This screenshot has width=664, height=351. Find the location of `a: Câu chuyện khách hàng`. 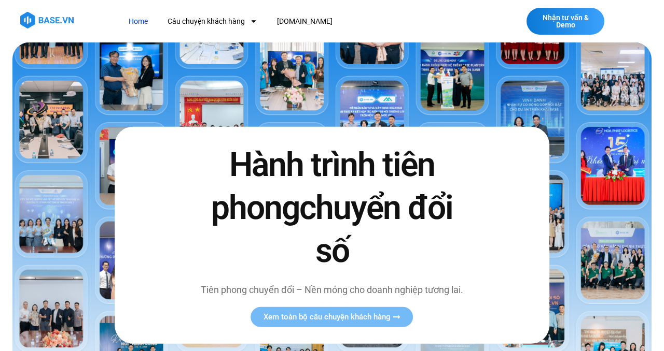

a: Câu chuyện khách hàng is located at coordinates (212, 21).